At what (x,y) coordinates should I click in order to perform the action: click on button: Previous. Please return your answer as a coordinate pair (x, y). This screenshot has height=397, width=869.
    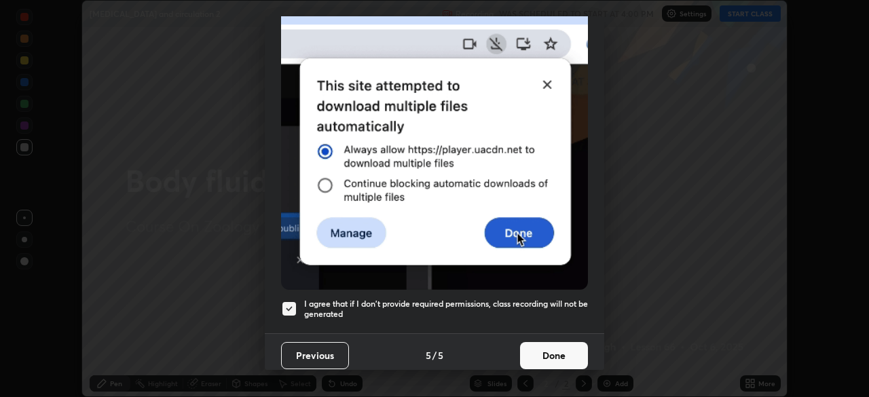
    Looking at the image, I should click on (315, 356).